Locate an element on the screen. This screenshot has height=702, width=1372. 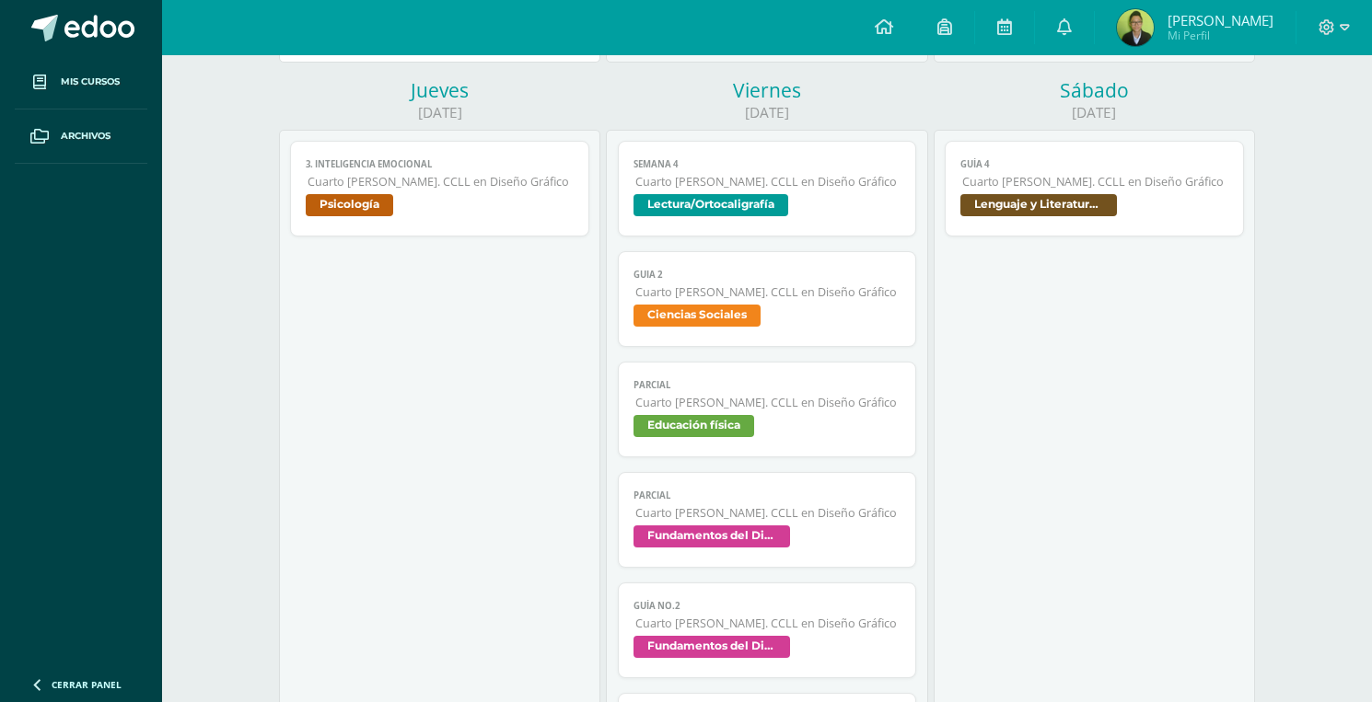
span: Lenguaje y Literatura 4to. is located at coordinates (1038, 205).